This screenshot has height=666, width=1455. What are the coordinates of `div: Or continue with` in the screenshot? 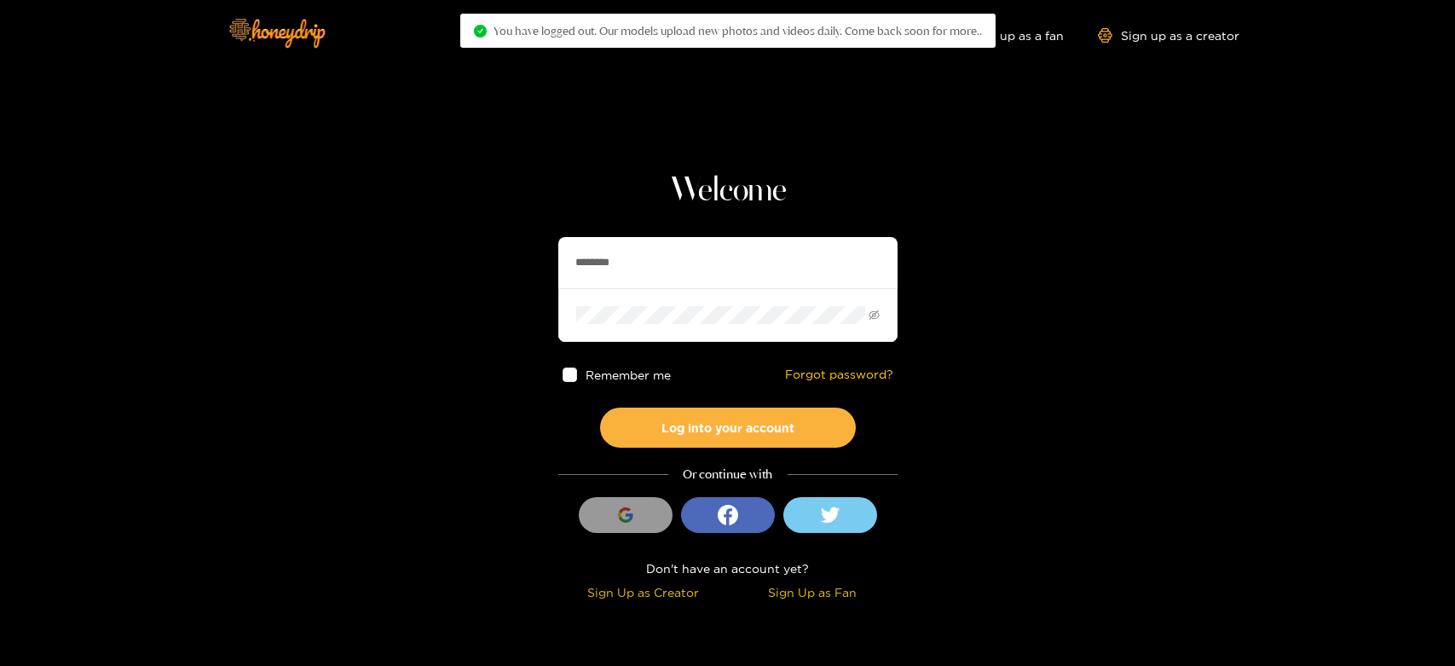 It's located at (728, 474).